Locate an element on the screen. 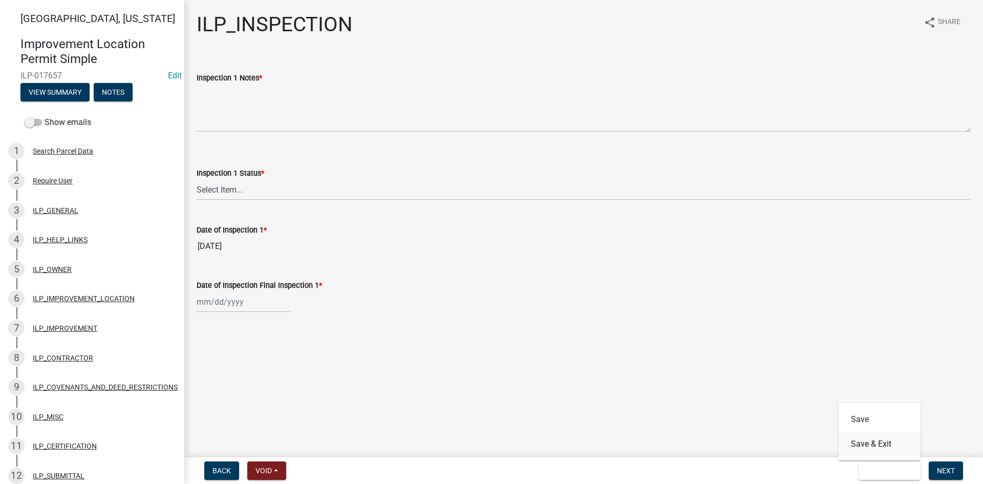 This screenshot has width=983, height=484. button: Save is located at coordinates (880, 419).